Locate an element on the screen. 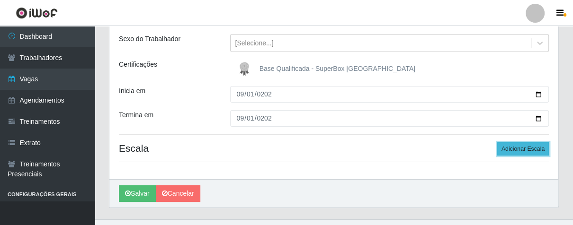 This screenshot has width=573, height=225. button: Salvar is located at coordinates (137, 194).